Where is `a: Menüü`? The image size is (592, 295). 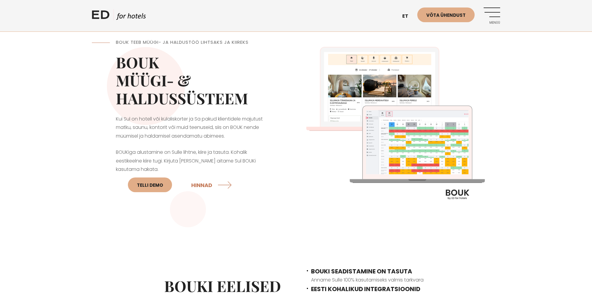
a: Menüü is located at coordinates (492, 16).